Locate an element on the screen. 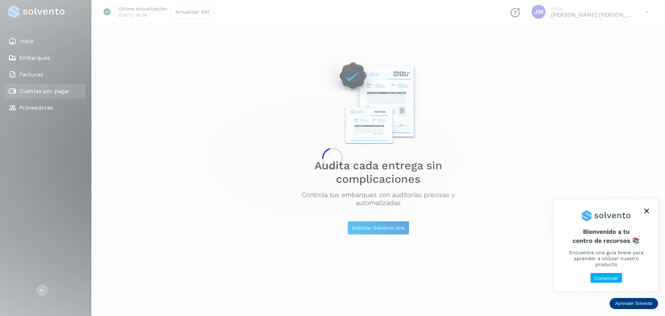 The height and width of the screenshot is (316, 665). p: Comenzar is located at coordinates (606, 278).